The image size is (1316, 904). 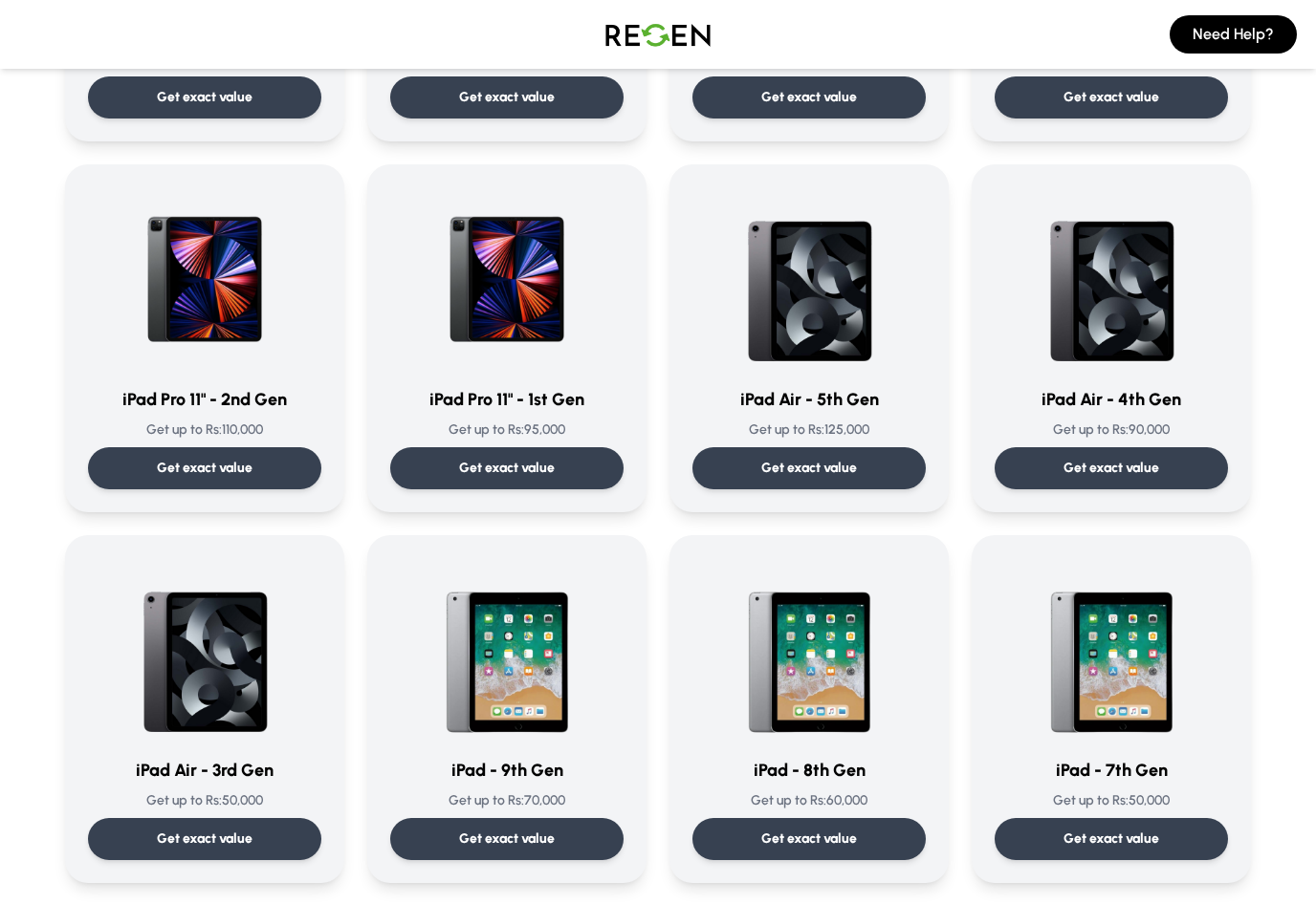 What do you see at coordinates (205, 279) in the screenshot?
I see `img: iPad Pro 11-inch - 2nd Generation (2020)` at bounding box center [205, 279].